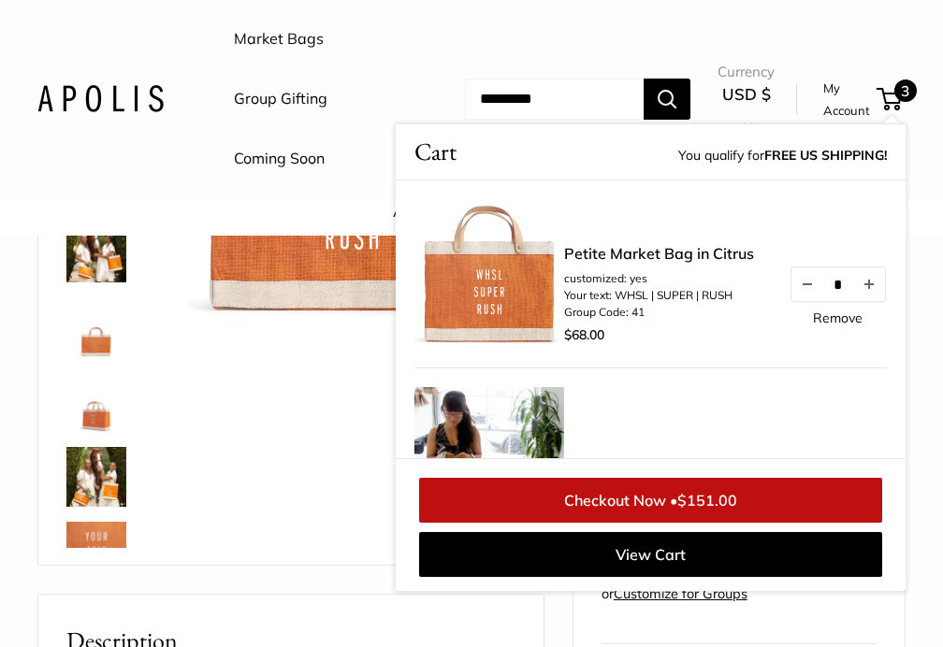 Image resolution: width=943 pixels, height=647 pixels. Describe the element at coordinates (837, 318) in the screenshot. I see `a: Remove` at that location.